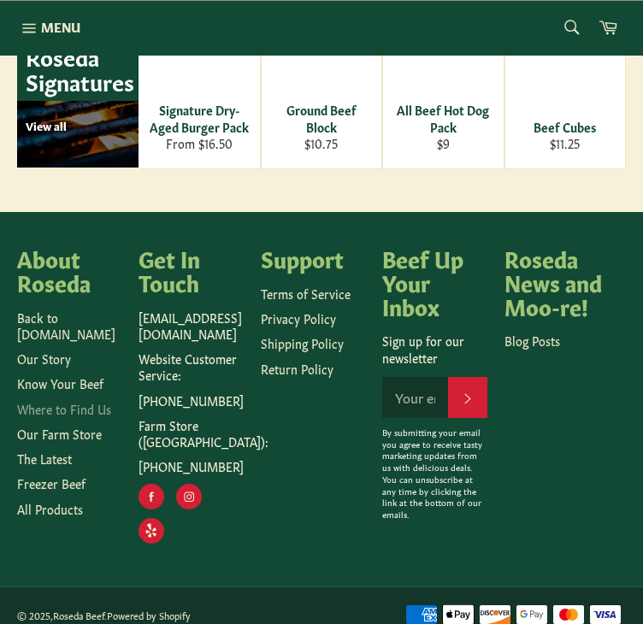 This screenshot has width=643, height=624. I want to click on a: Our Farm Store, so click(59, 434).